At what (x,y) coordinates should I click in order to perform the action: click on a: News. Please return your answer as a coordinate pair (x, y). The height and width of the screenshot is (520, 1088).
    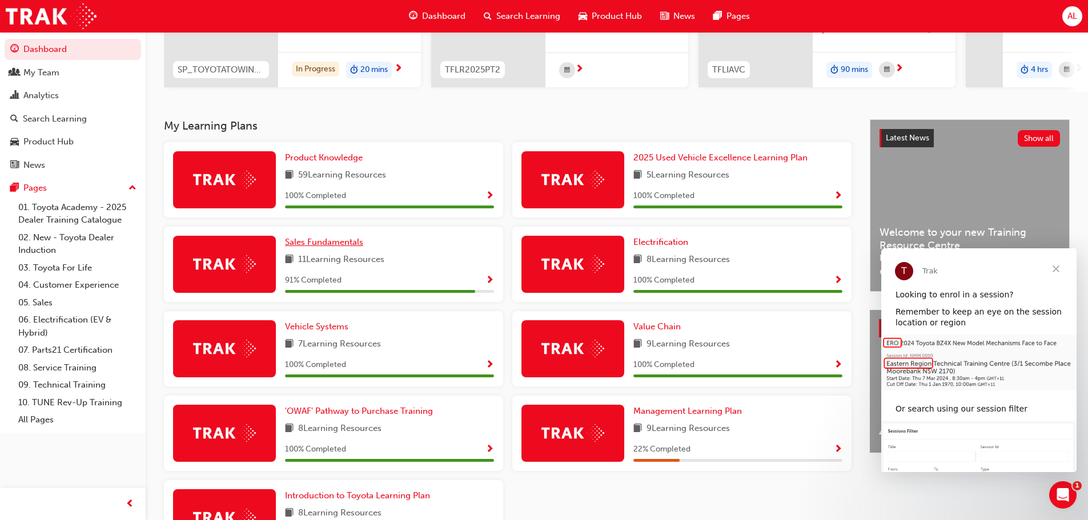
    Looking at the image, I should click on (73, 165).